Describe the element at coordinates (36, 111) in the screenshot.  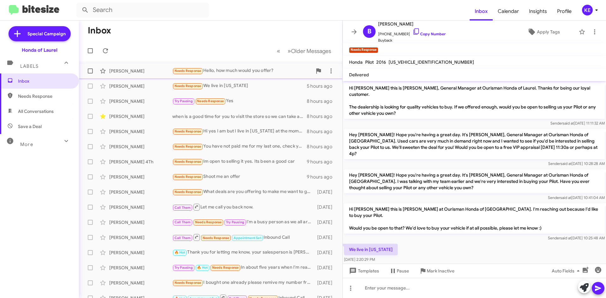
I see `span: All Conversations` at that location.